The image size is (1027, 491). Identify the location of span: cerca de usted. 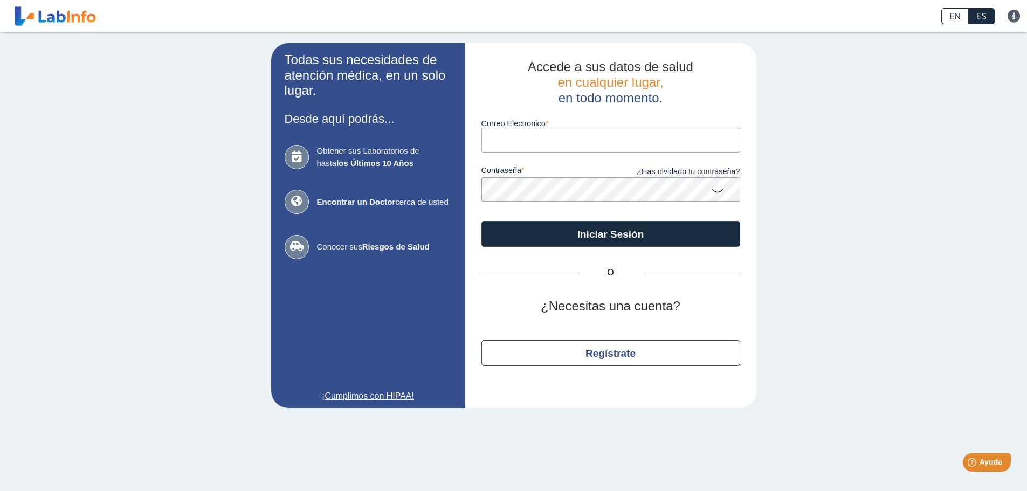
(384, 202).